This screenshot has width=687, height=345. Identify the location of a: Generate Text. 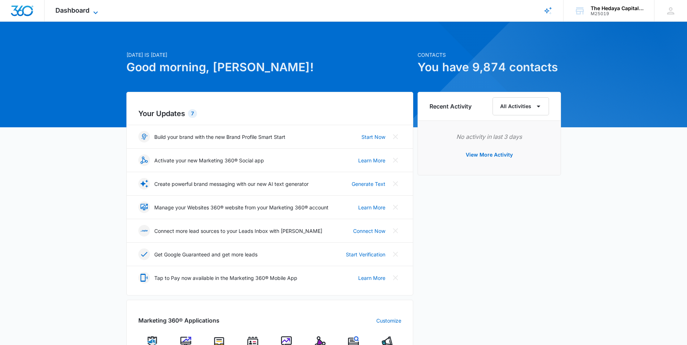
(368, 184).